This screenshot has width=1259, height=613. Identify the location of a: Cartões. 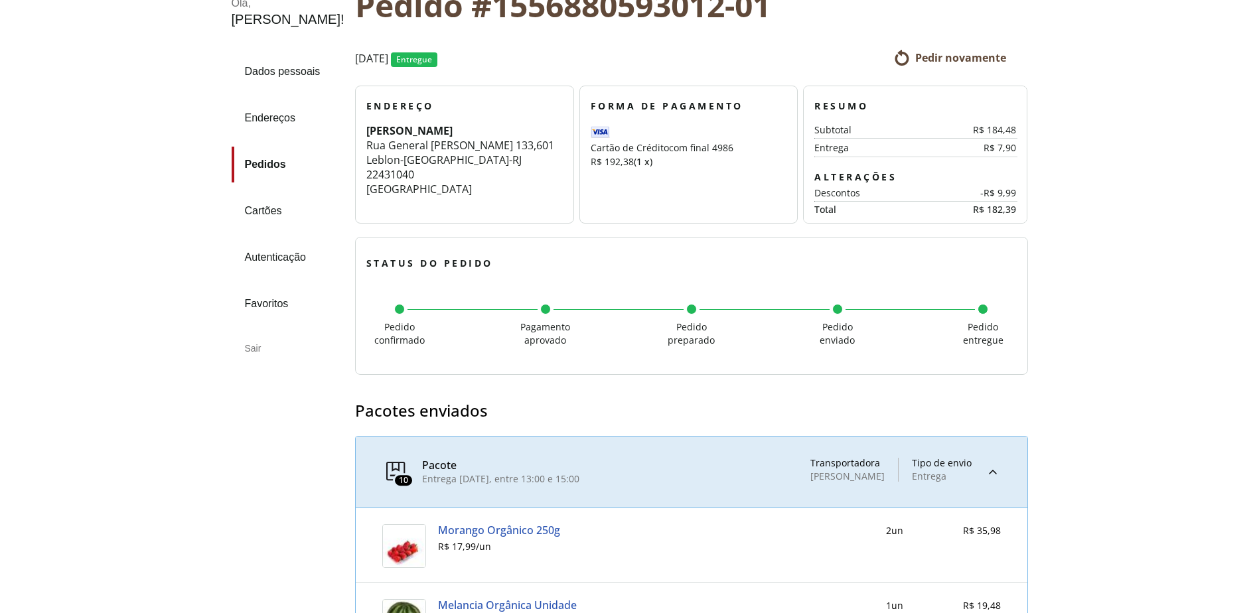
(288, 211).